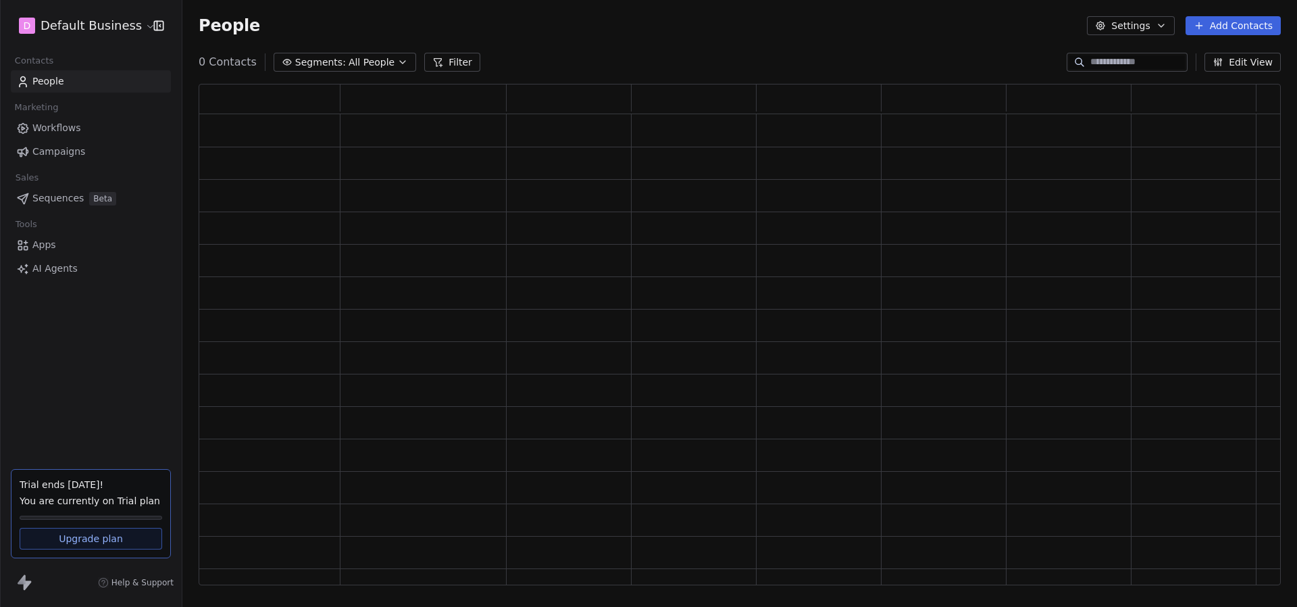 This screenshot has height=607, width=1297. What do you see at coordinates (136, 582) in the screenshot?
I see `a: Help & Support` at bounding box center [136, 582].